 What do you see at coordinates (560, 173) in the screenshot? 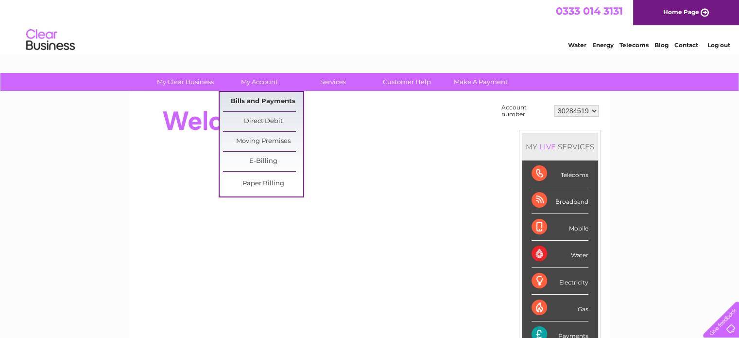
I see `div: Telecoms` at bounding box center [560, 173].